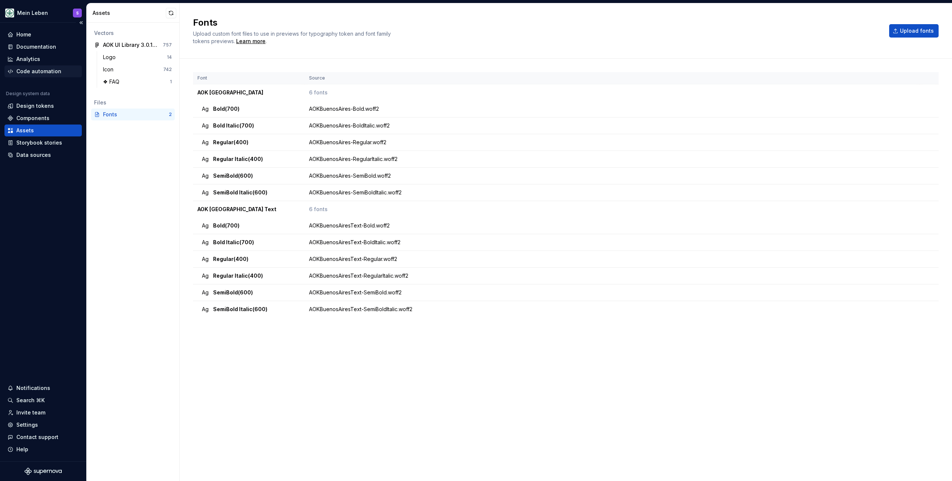  Describe the element at coordinates (914, 31) in the screenshot. I see `button: Upload fonts` at that location.